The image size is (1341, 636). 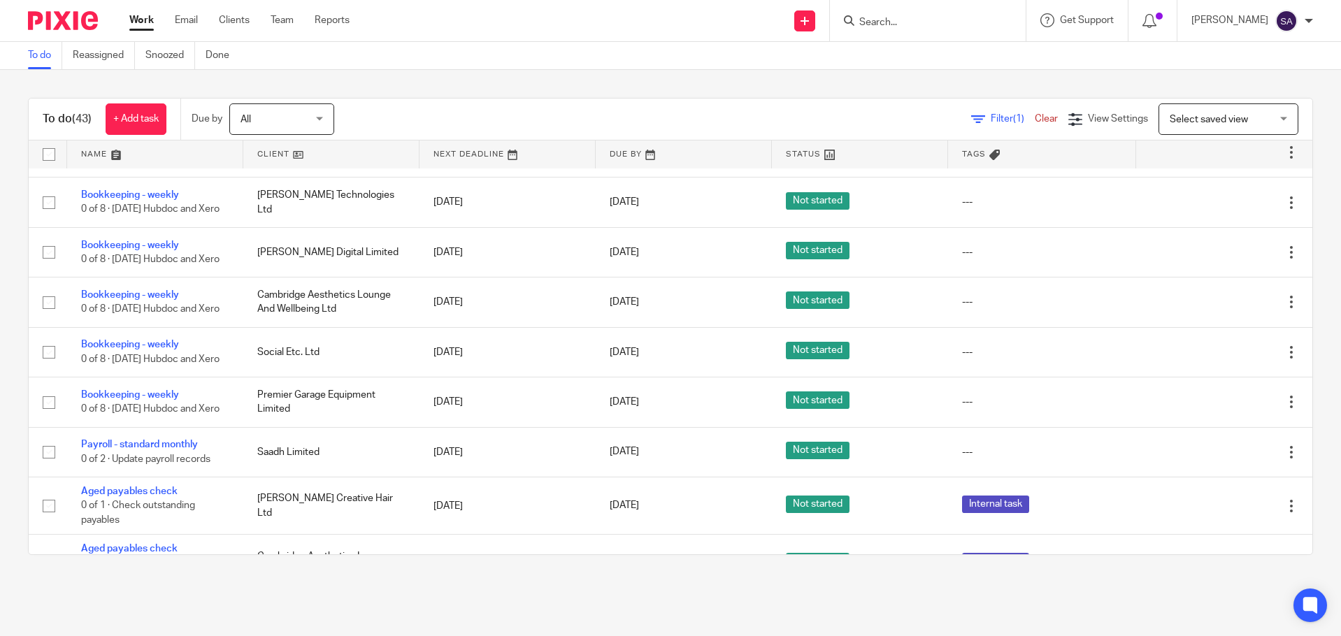 What do you see at coordinates (103, 55) in the screenshot?
I see `a: Reassigned` at bounding box center [103, 55].